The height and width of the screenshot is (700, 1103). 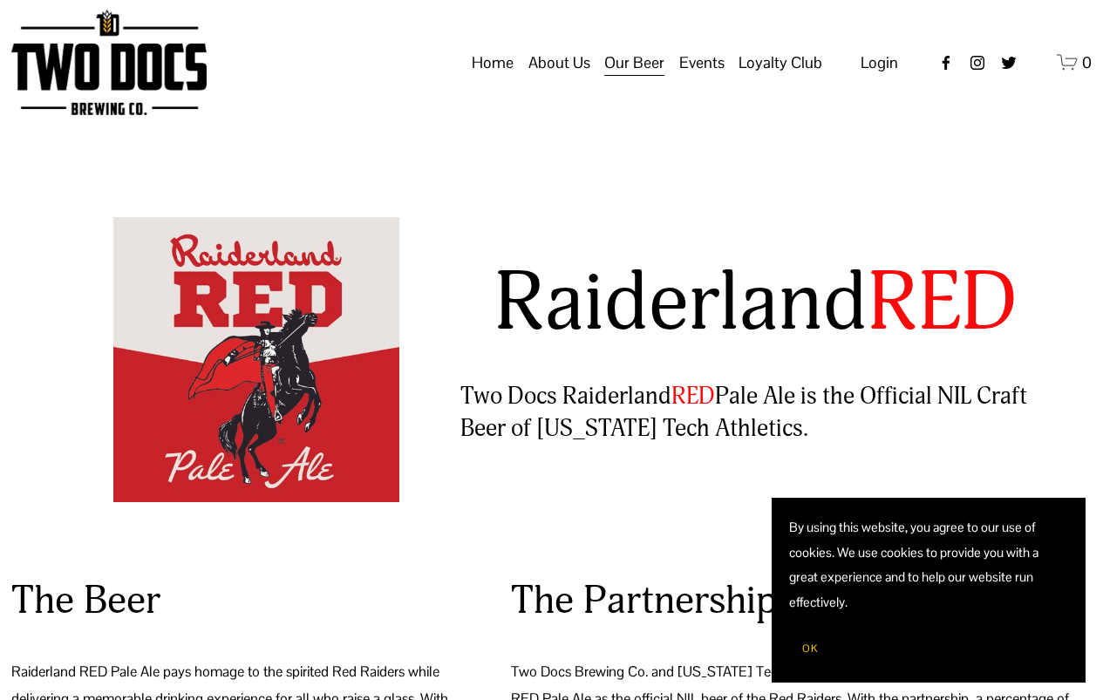 I want to click on a: Facebook, so click(x=946, y=63).